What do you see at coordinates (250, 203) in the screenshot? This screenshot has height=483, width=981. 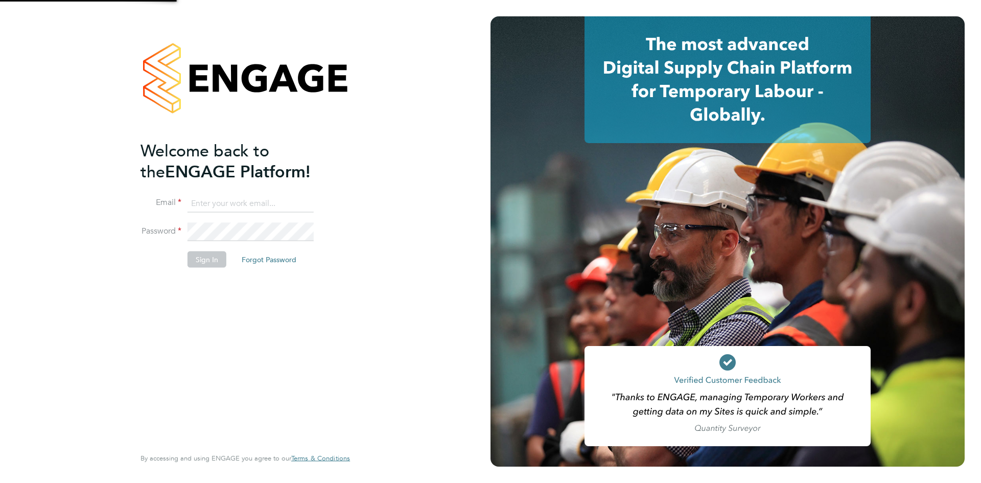 I see `input: Enter your work email...` at bounding box center [250, 203].